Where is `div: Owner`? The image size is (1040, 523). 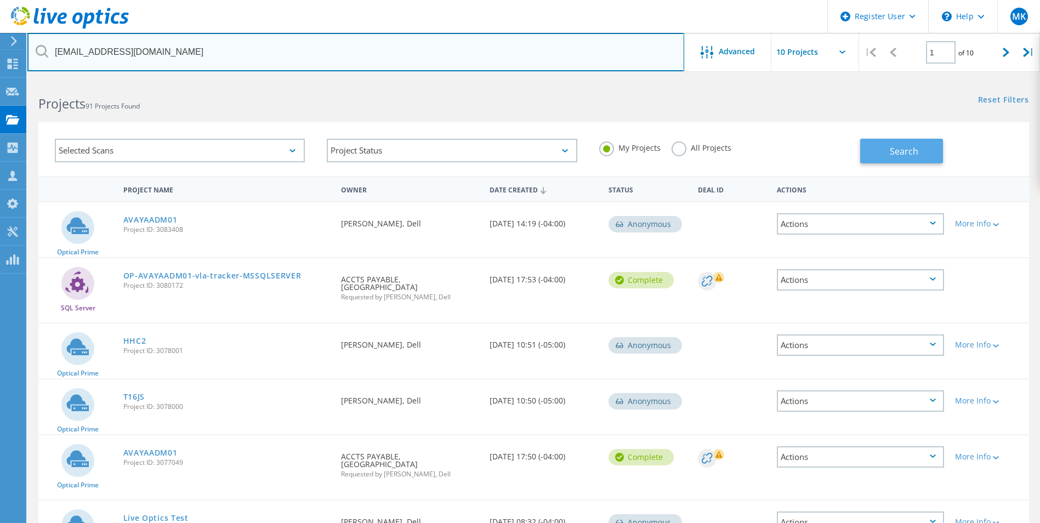 div: Owner is located at coordinates (409, 189).